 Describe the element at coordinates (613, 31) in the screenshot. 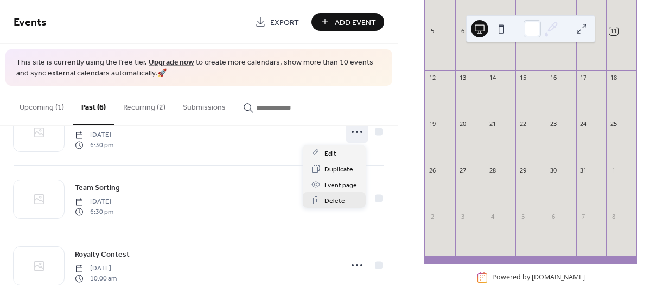

I see `div: 11` at that location.